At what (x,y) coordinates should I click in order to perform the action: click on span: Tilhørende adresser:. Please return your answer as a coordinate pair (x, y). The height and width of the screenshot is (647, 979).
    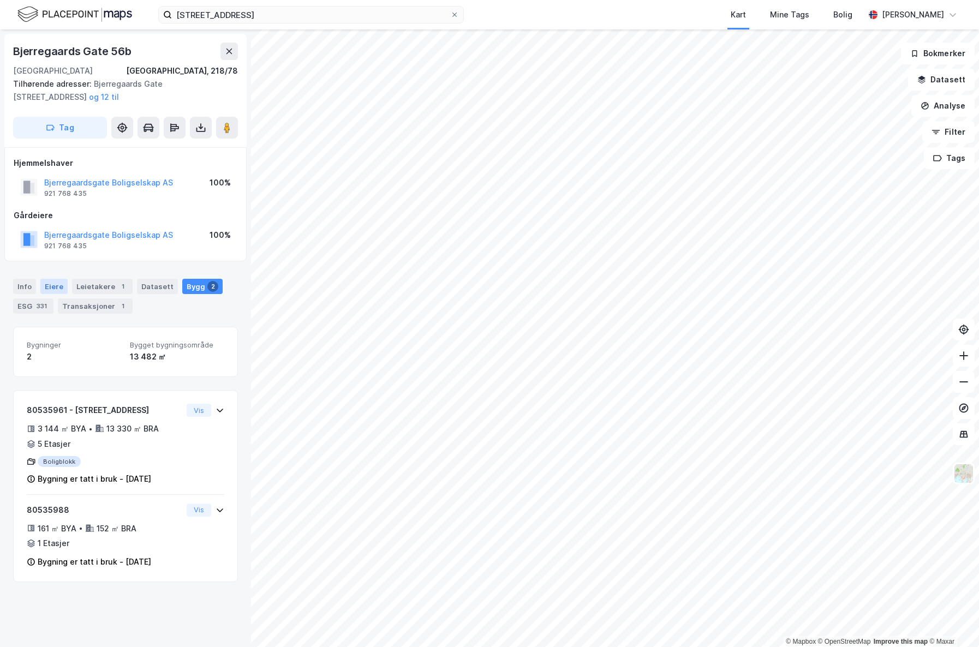
    Looking at the image, I should click on (53, 84).